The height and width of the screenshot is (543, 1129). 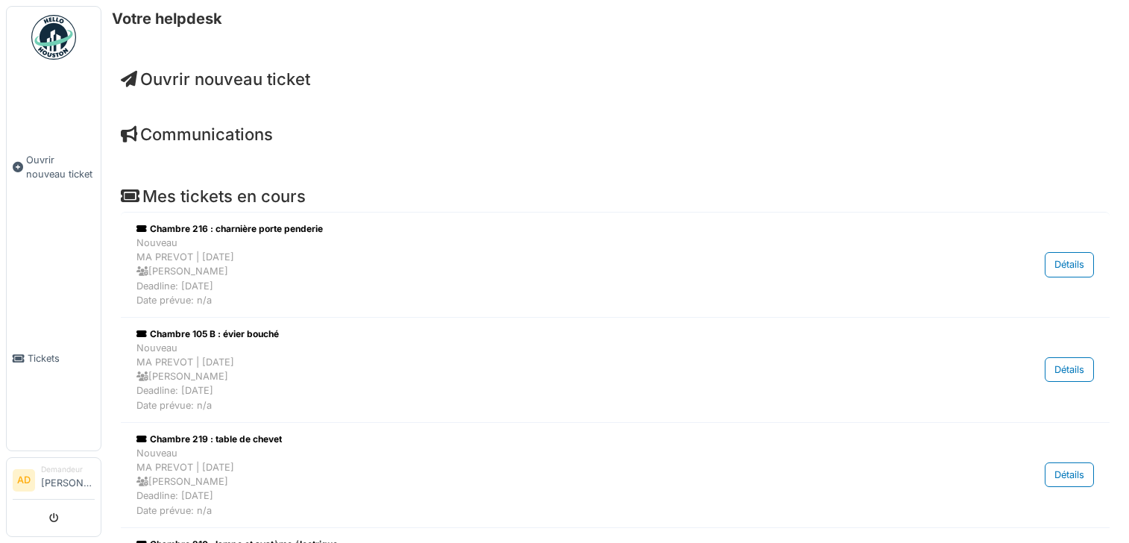 I want to click on div: Chambre 216 : charnière porte penderie, so click(x=538, y=229).